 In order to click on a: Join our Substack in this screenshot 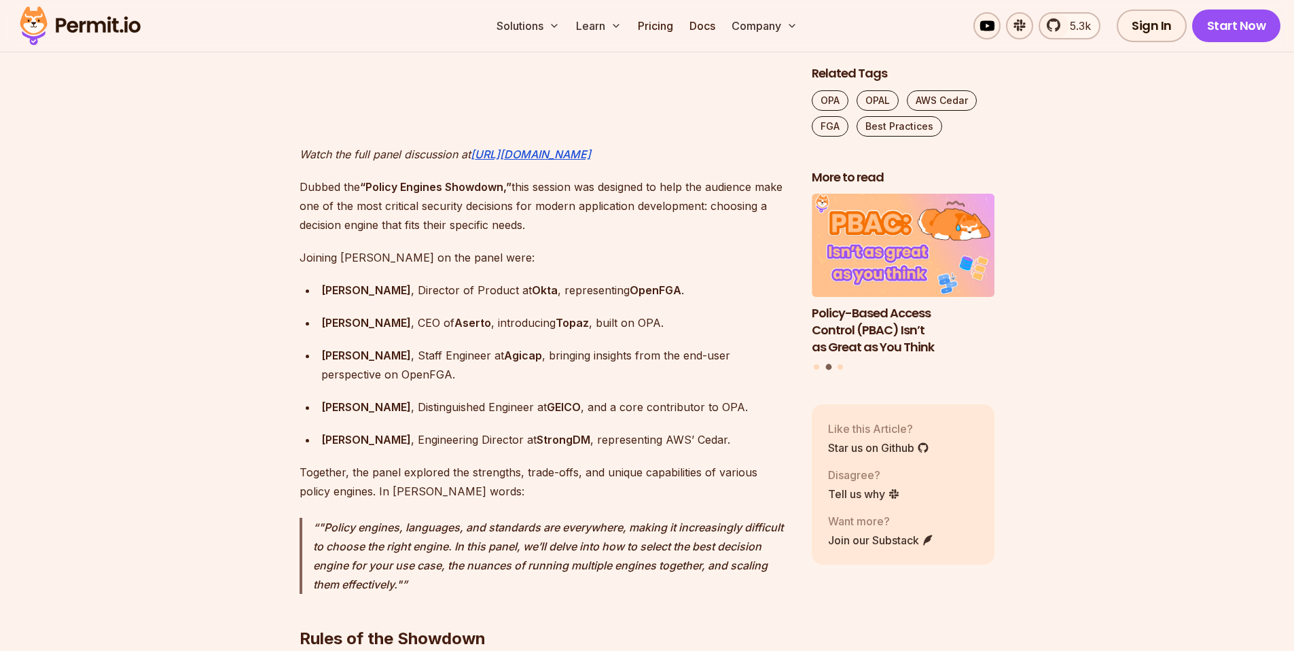, I will do `click(881, 540)`.